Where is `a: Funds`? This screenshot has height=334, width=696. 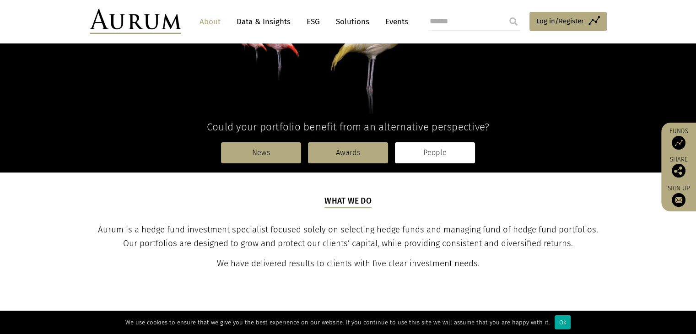
a: Funds is located at coordinates (678, 138).